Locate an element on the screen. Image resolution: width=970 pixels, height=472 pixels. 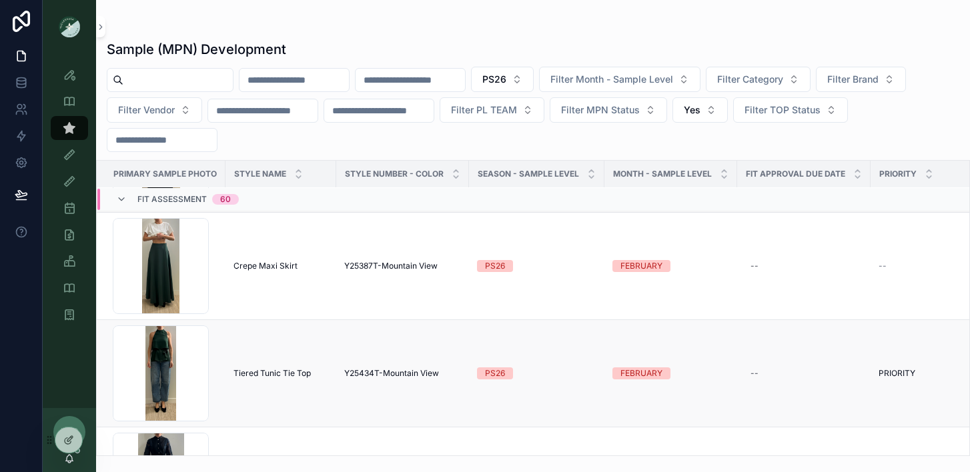
h1: Sample (MPN) Development is located at coordinates (196, 49).